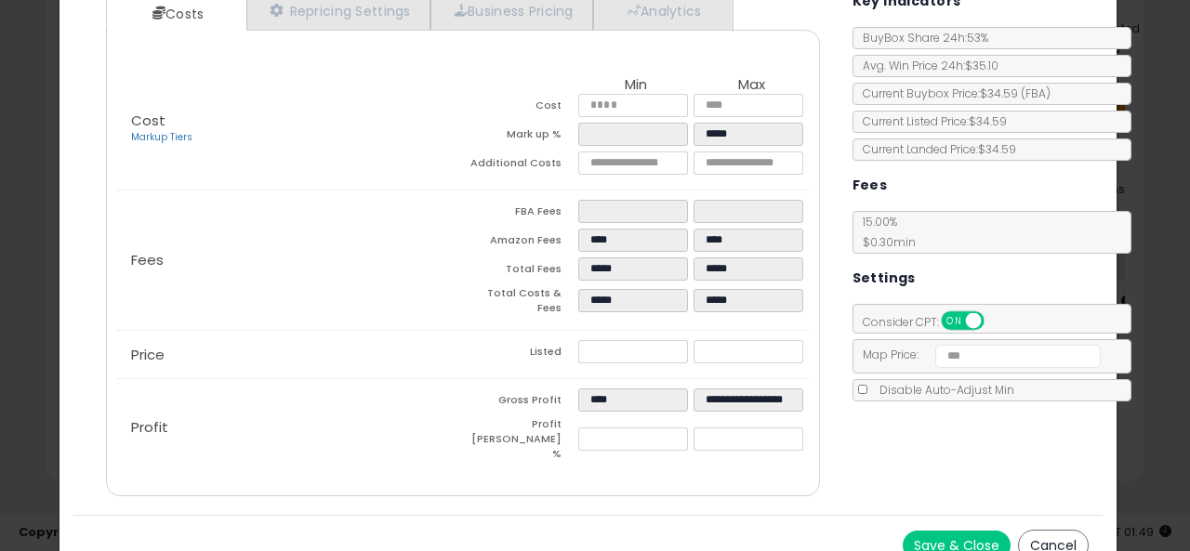 Image resolution: width=1190 pixels, height=551 pixels. Describe the element at coordinates (931, 322) in the screenshot. I see `span: Consider CPT:` at that location.